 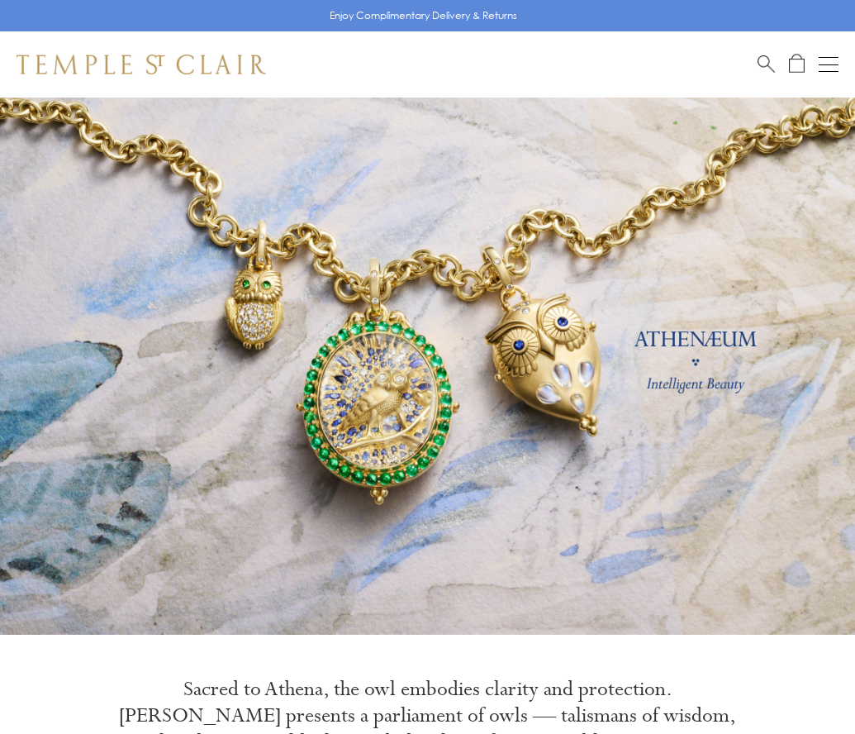 What do you see at coordinates (423, 16) in the screenshot?
I see `p: Enjoy Complimentary Delivery & Returns` at bounding box center [423, 16].